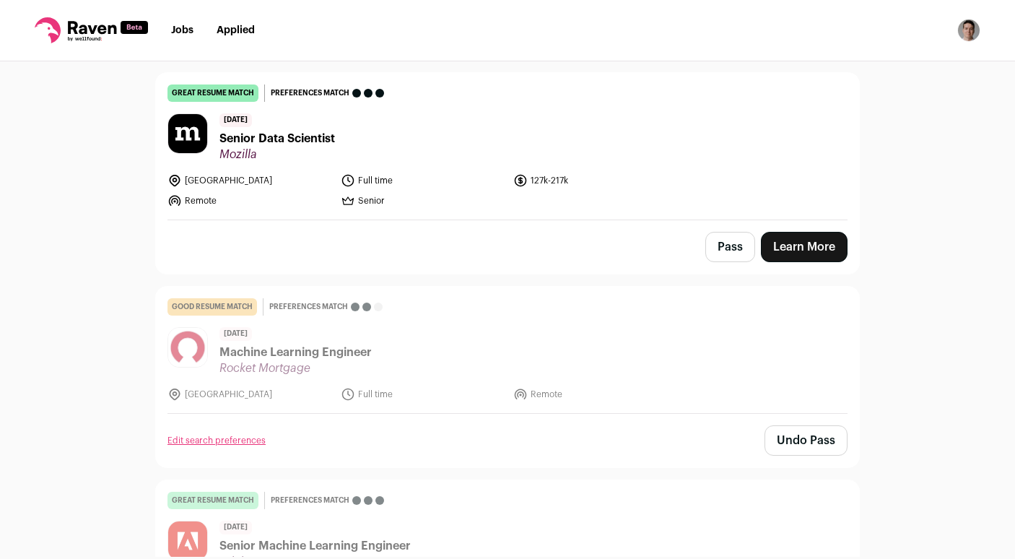 The width and height of the screenshot is (1015, 559). What do you see at coordinates (277, 139) in the screenshot?
I see `span: Senior Data Scientist` at bounding box center [277, 139].